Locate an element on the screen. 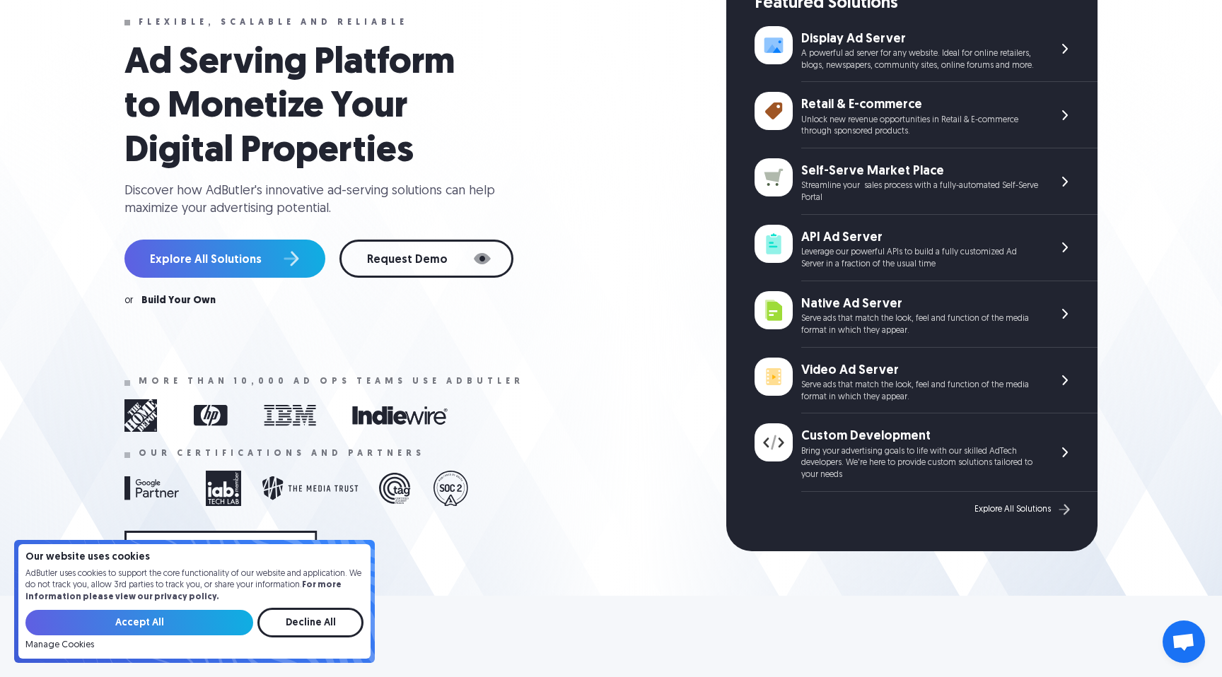 The image size is (1222, 677). a: Native Ad Server Serve ads that match the look, feel and function of the media format in which th... is located at coordinates (925, 315).